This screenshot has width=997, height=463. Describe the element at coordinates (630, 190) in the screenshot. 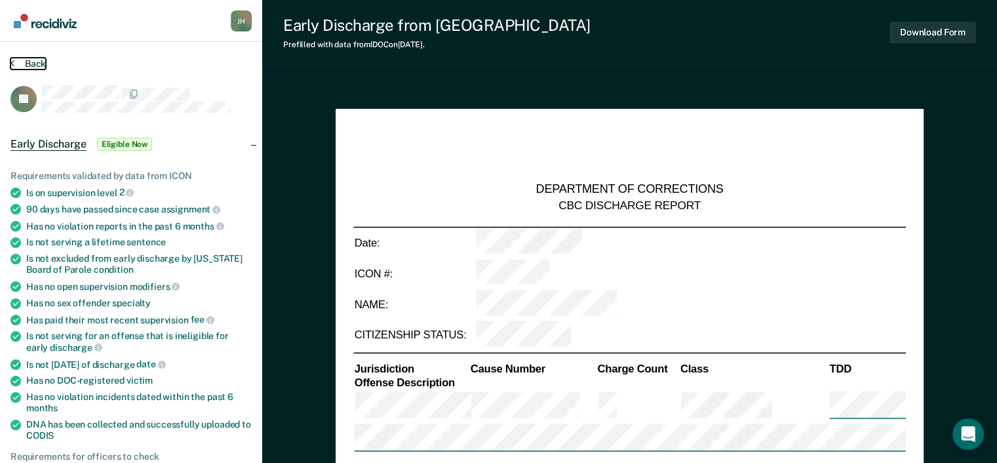

I see `div: DEPARTMENT OF CORRECTIONS` at that location.